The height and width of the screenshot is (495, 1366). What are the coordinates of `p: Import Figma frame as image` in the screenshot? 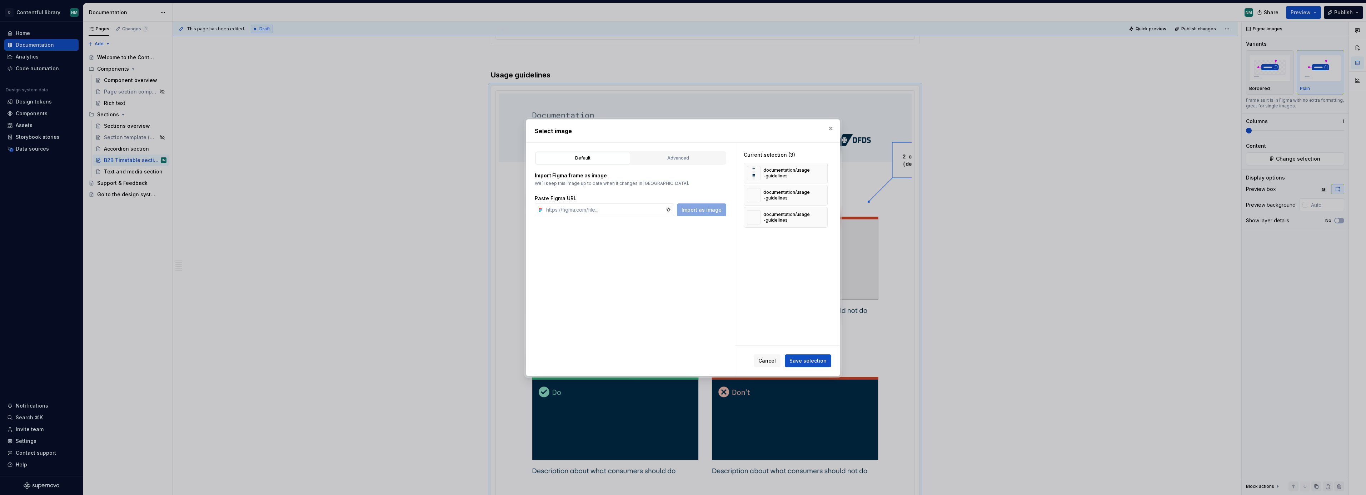 It's located at (630, 176).